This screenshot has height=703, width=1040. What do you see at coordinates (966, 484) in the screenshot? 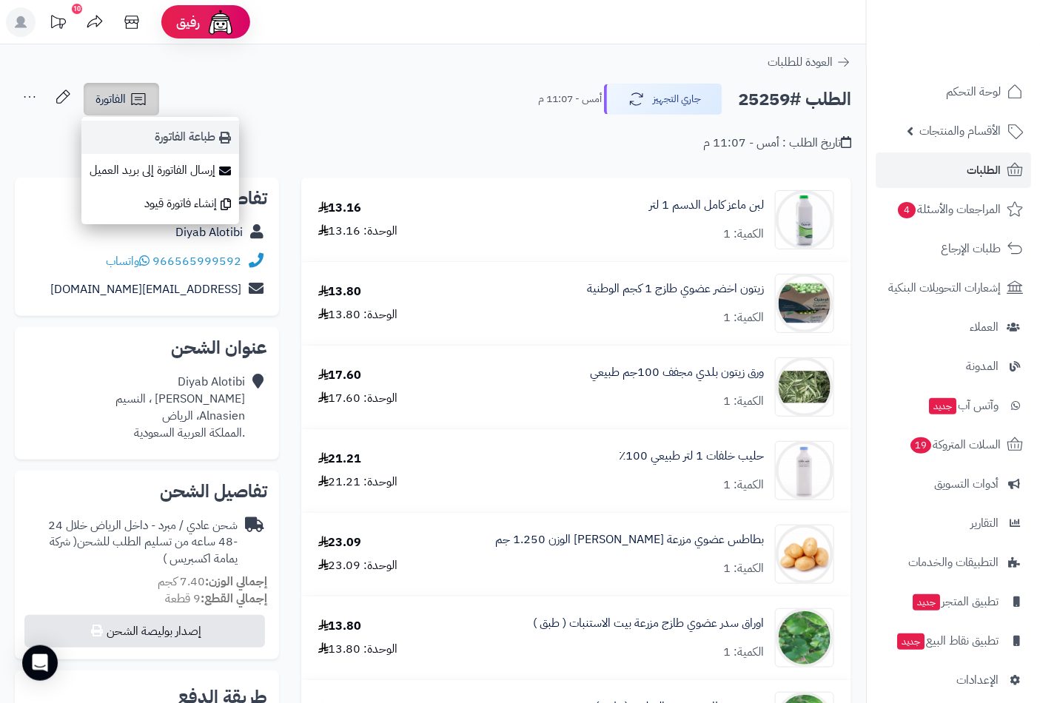
I see `span: أدوات التسويق` at bounding box center [966, 484].